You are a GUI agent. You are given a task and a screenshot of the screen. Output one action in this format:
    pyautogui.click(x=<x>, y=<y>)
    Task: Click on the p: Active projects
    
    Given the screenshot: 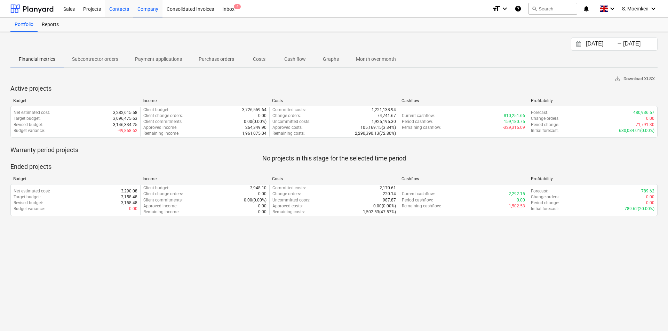 What is the action you would take?
    pyautogui.click(x=334, y=89)
    